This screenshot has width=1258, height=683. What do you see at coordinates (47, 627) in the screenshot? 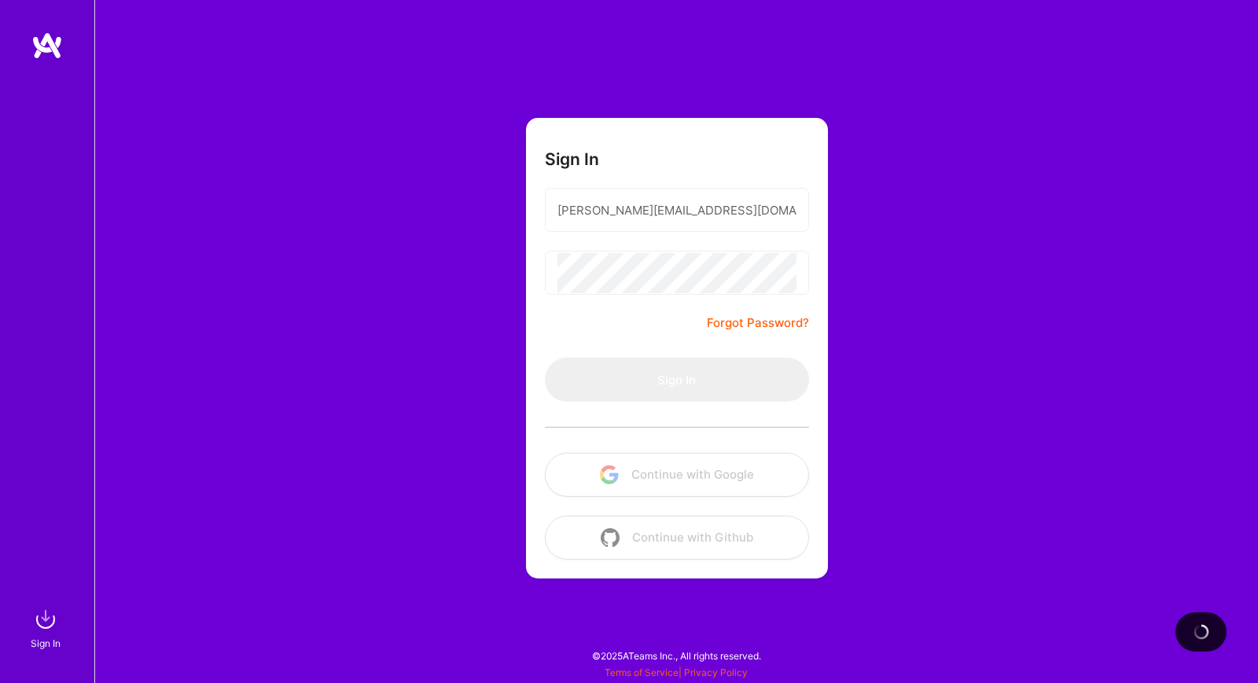
I see `a: sign inSign In` at bounding box center [47, 627].